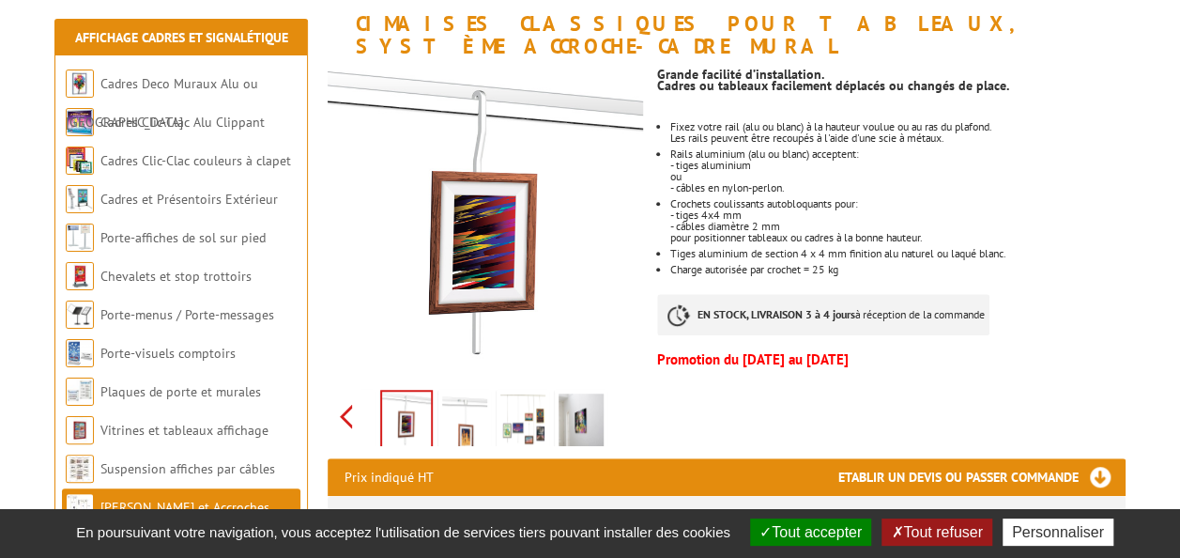 The height and width of the screenshot is (558, 1180). Describe the element at coordinates (181, 38) in the screenshot. I see `a: Affichage Cadres et Signalétique` at that location.